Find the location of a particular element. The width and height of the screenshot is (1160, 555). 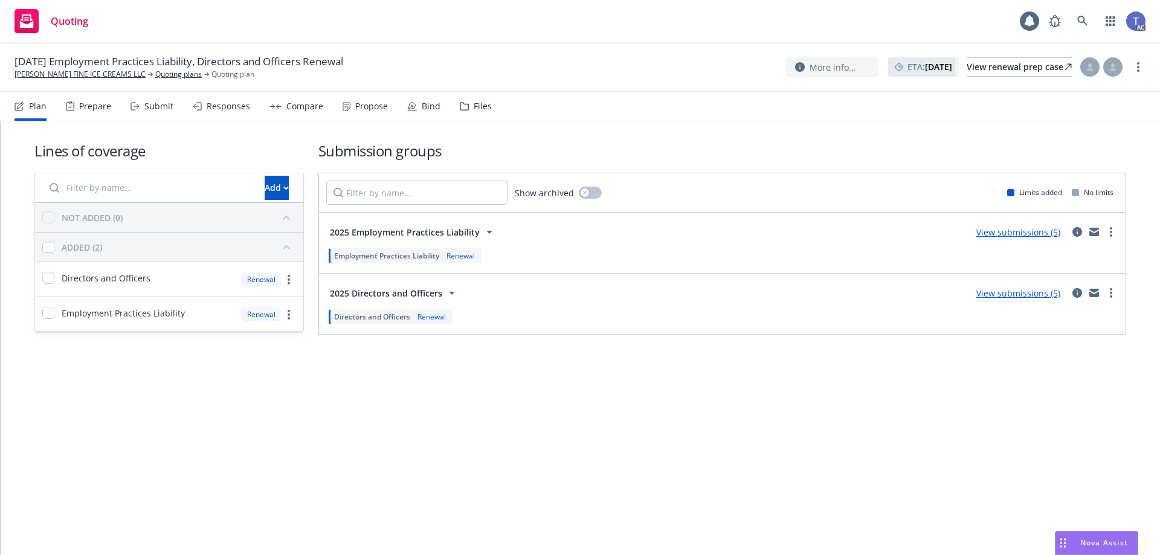

div: Propose is located at coordinates (372, 106).